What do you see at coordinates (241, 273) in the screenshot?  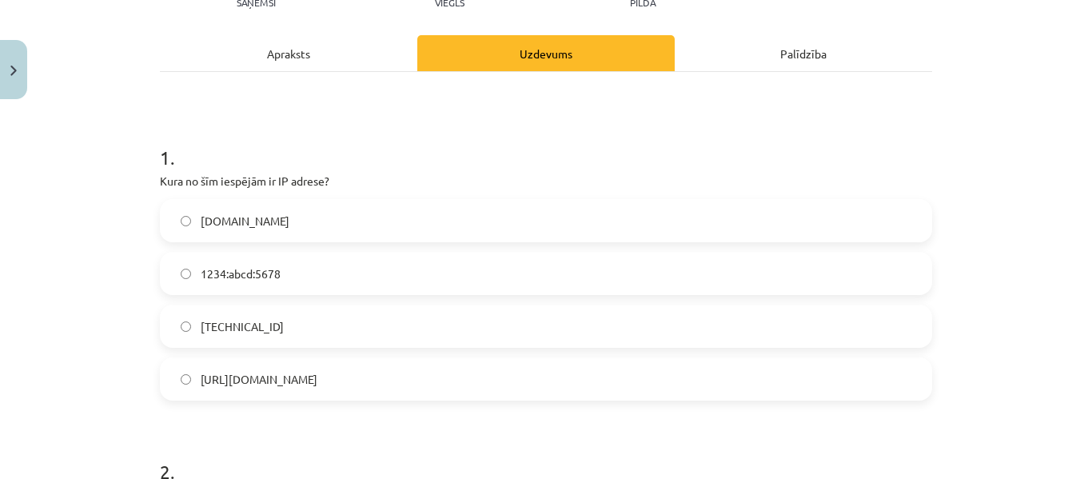 I see `span: 1234:abcd:5678` at bounding box center [241, 273].